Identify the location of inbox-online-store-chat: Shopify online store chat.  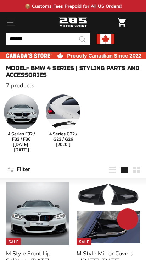
(128, 220).